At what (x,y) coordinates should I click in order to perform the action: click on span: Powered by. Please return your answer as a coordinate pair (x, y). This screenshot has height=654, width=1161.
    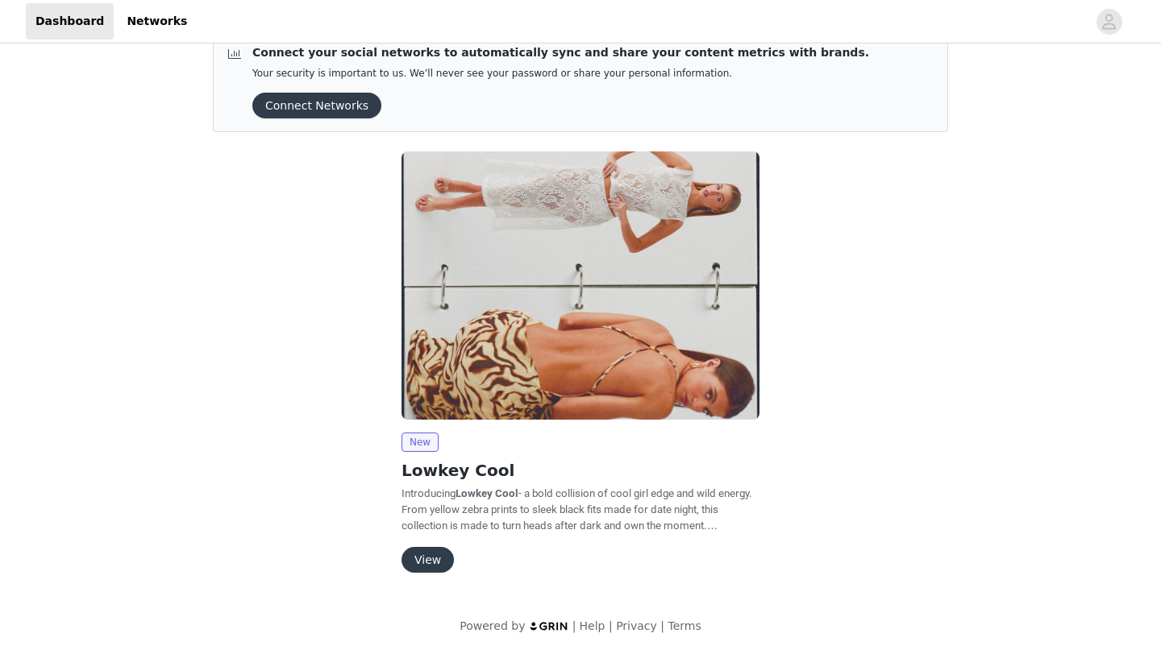
    Looking at the image, I should click on (492, 626).